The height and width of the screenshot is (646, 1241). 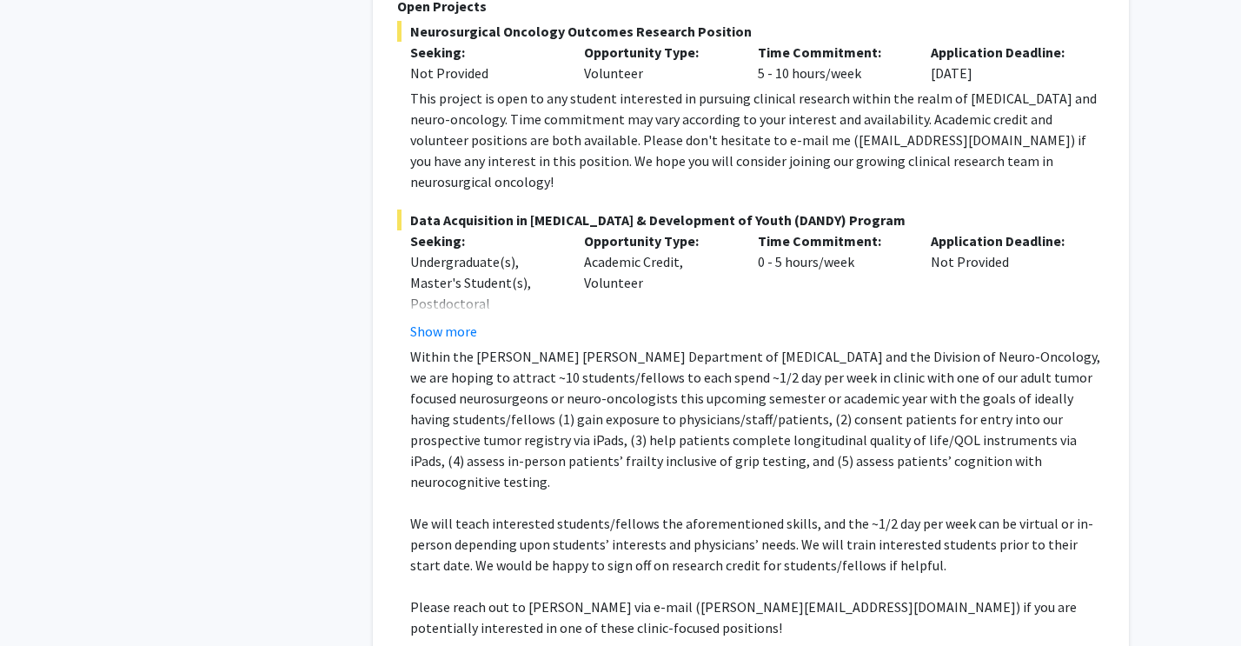 What do you see at coordinates (832, 63) in the screenshot?
I see `div: 5 - 10 hours/week` at bounding box center [832, 63].